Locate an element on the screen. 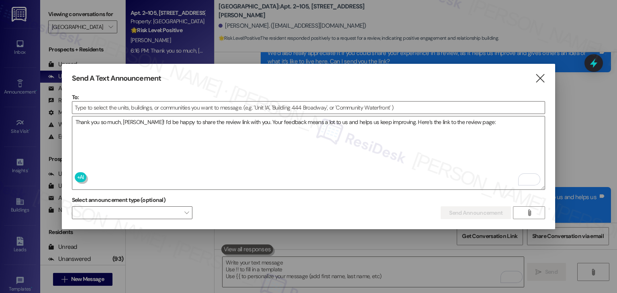  button: Send Announcement is located at coordinates (476, 213).